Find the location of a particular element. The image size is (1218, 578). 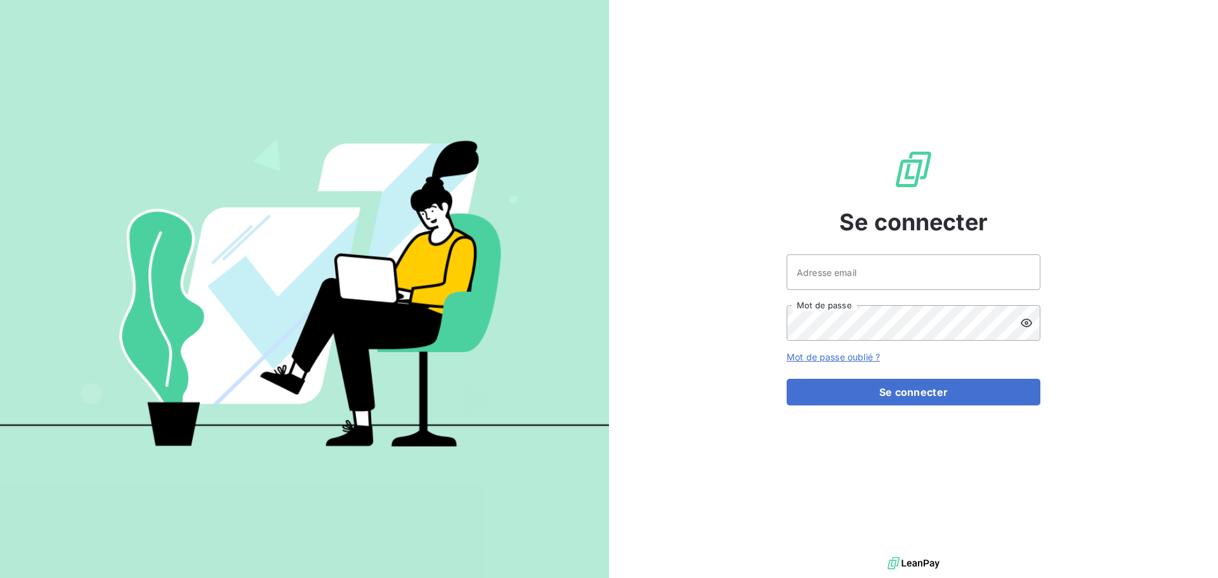

span: Se connecter is located at coordinates (913, 222).